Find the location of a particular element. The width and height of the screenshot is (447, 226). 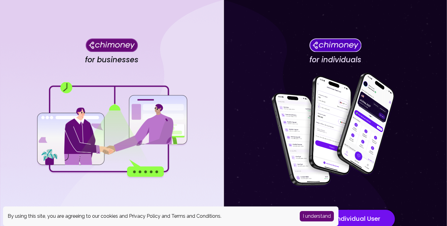

button: Accept cookies is located at coordinates (317, 216).